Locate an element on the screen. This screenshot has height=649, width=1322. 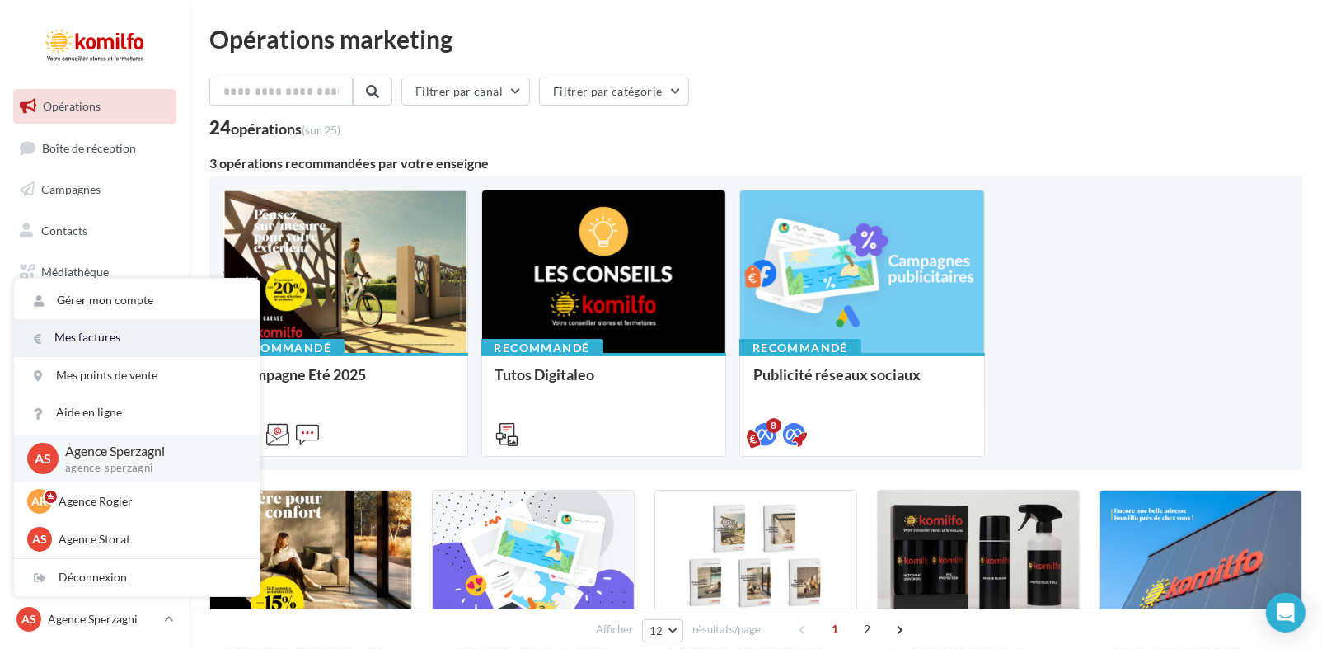
button: Filtrer par catégorie is located at coordinates (614, 91).